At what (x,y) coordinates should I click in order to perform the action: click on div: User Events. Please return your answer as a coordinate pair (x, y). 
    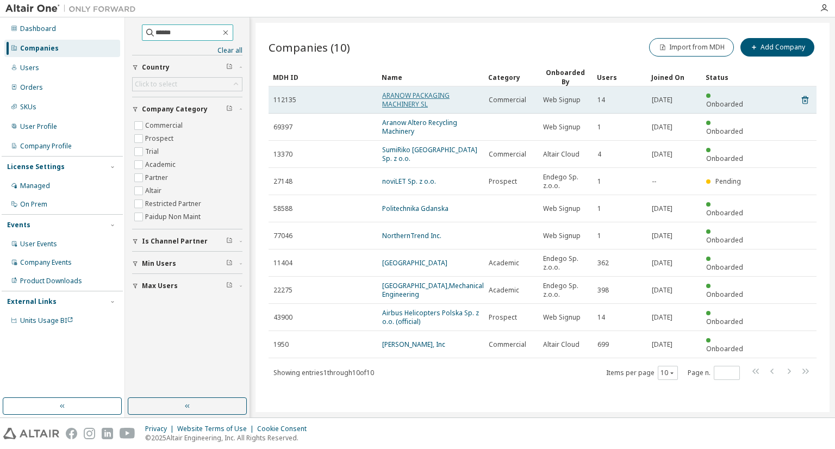
    Looking at the image, I should click on (39, 244).